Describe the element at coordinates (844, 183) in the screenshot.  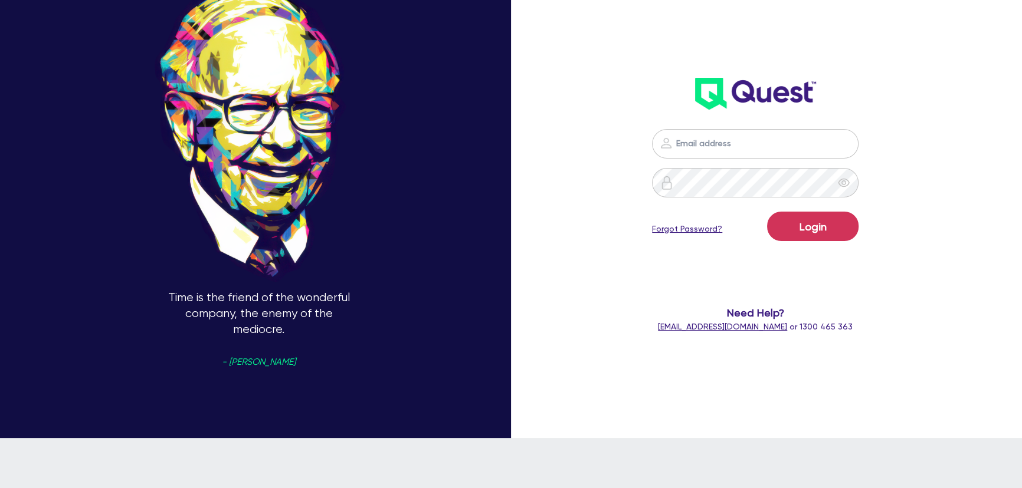
I see `span: eye` at that location.